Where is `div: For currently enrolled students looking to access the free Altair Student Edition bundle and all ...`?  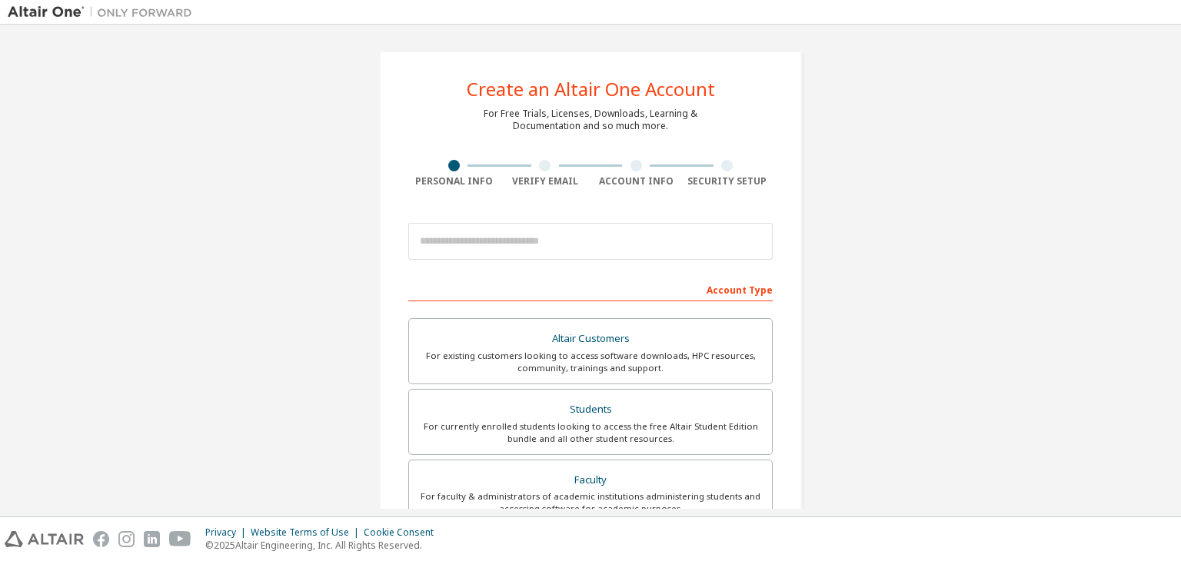 div: For currently enrolled students looking to access the free Altair Student Edition bundle and all ... is located at coordinates (590, 433).